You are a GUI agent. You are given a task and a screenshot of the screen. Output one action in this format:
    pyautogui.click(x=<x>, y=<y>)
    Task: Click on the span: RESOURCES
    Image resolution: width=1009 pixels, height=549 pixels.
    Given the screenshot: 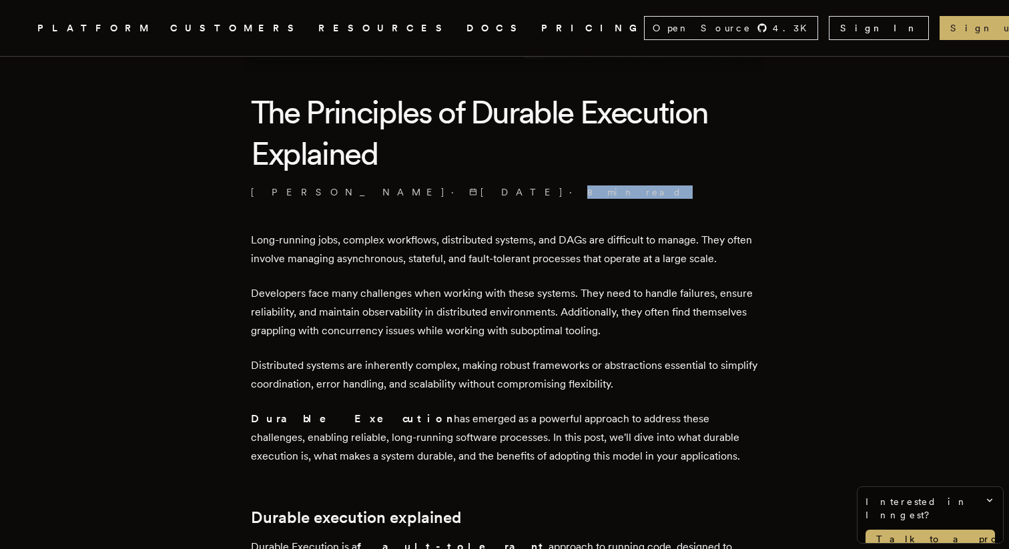 What is the action you would take?
    pyautogui.click(x=384, y=28)
    